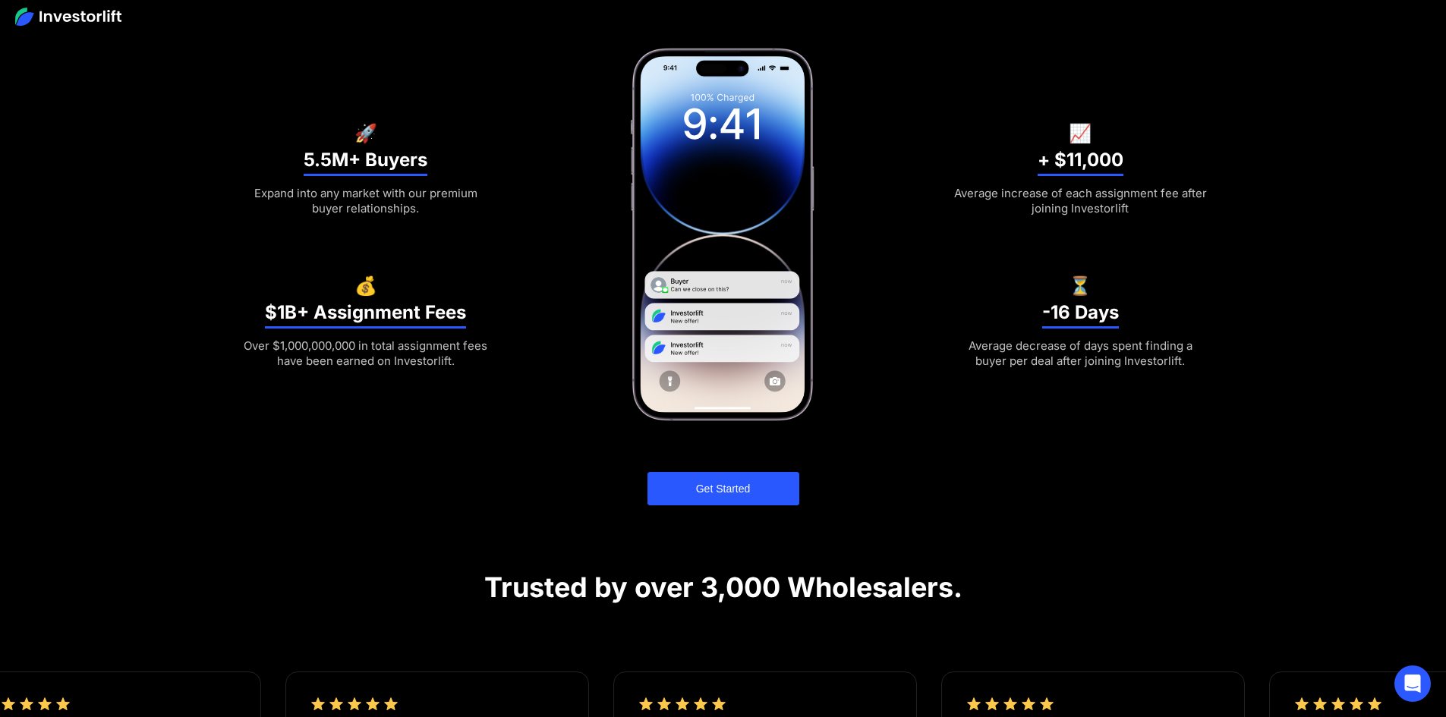 This screenshot has height=717, width=1446. I want to click on h3: -16 Days, so click(1080, 315).